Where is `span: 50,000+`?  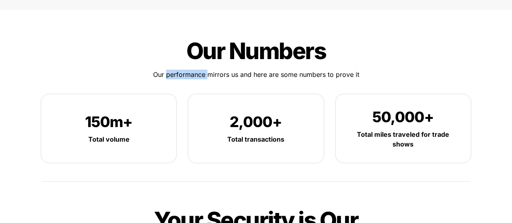
span: 50,000+ is located at coordinates (403, 117).